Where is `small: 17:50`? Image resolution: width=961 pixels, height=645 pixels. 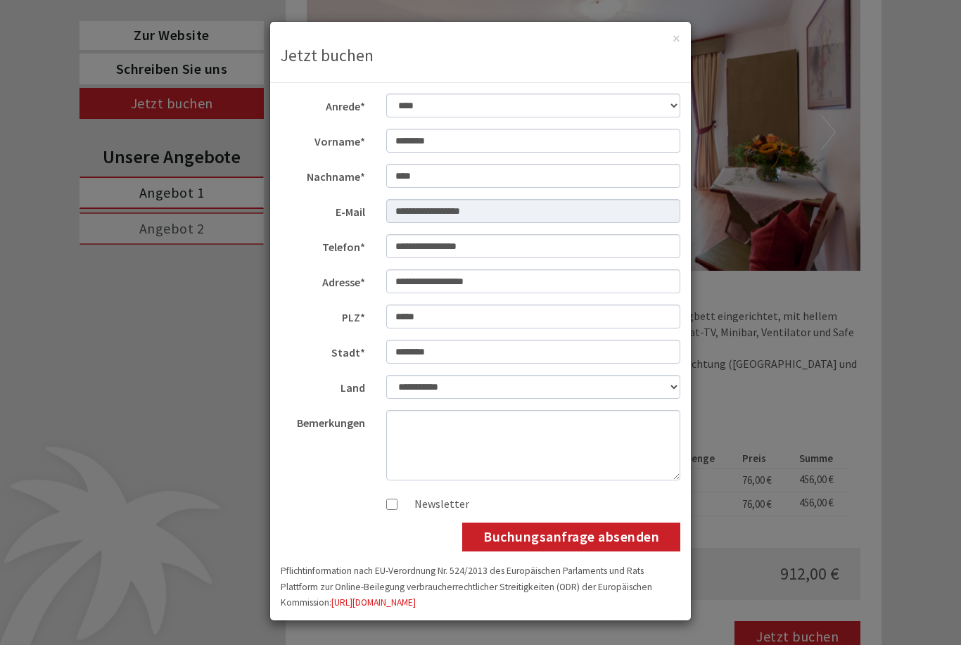 small: 17:50 is located at coordinates (119, 73).